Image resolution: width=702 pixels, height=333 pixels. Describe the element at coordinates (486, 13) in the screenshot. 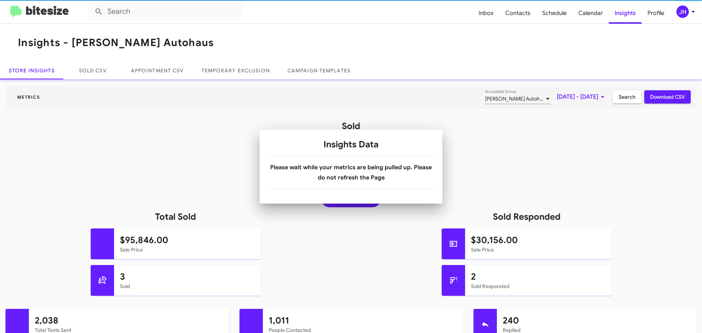

I see `span: Inbox` at that location.